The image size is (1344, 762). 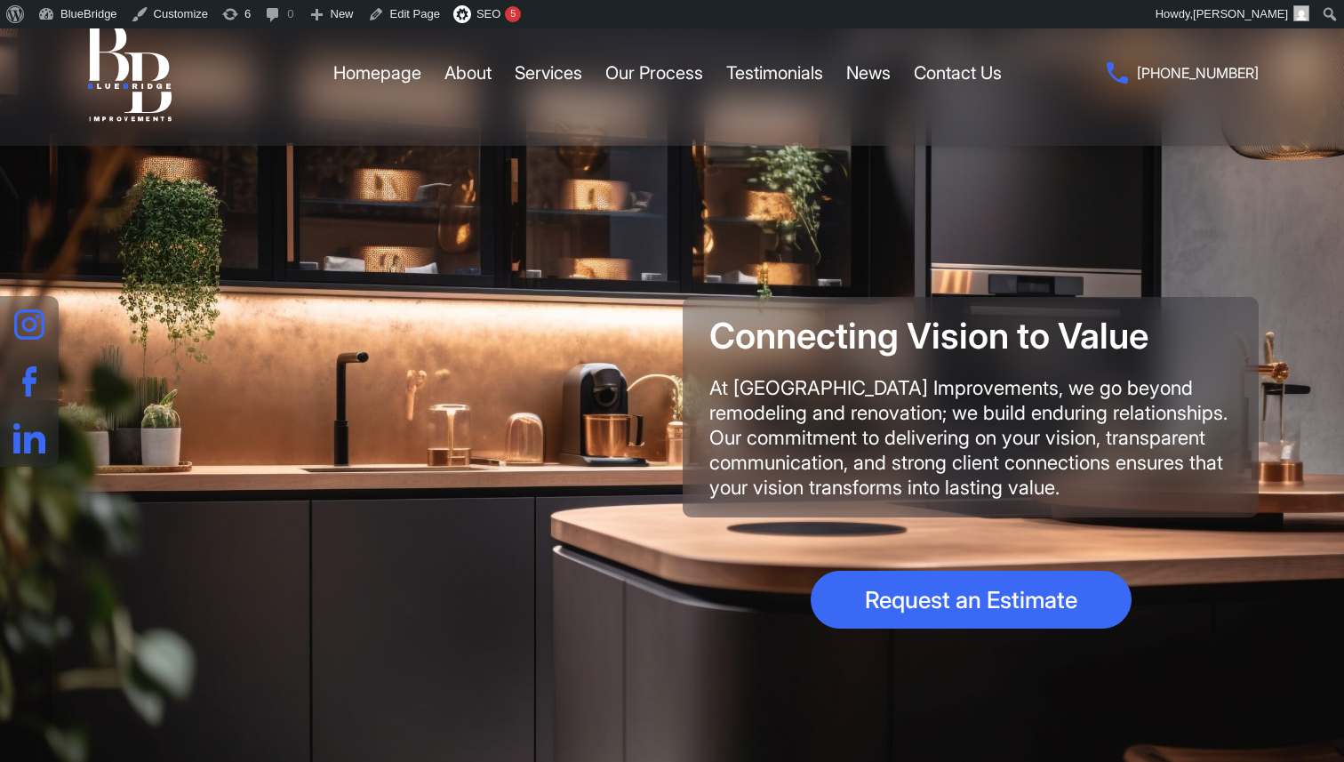 What do you see at coordinates (774, 73) in the screenshot?
I see `a: Testimonials` at bounding box center [774, 73].